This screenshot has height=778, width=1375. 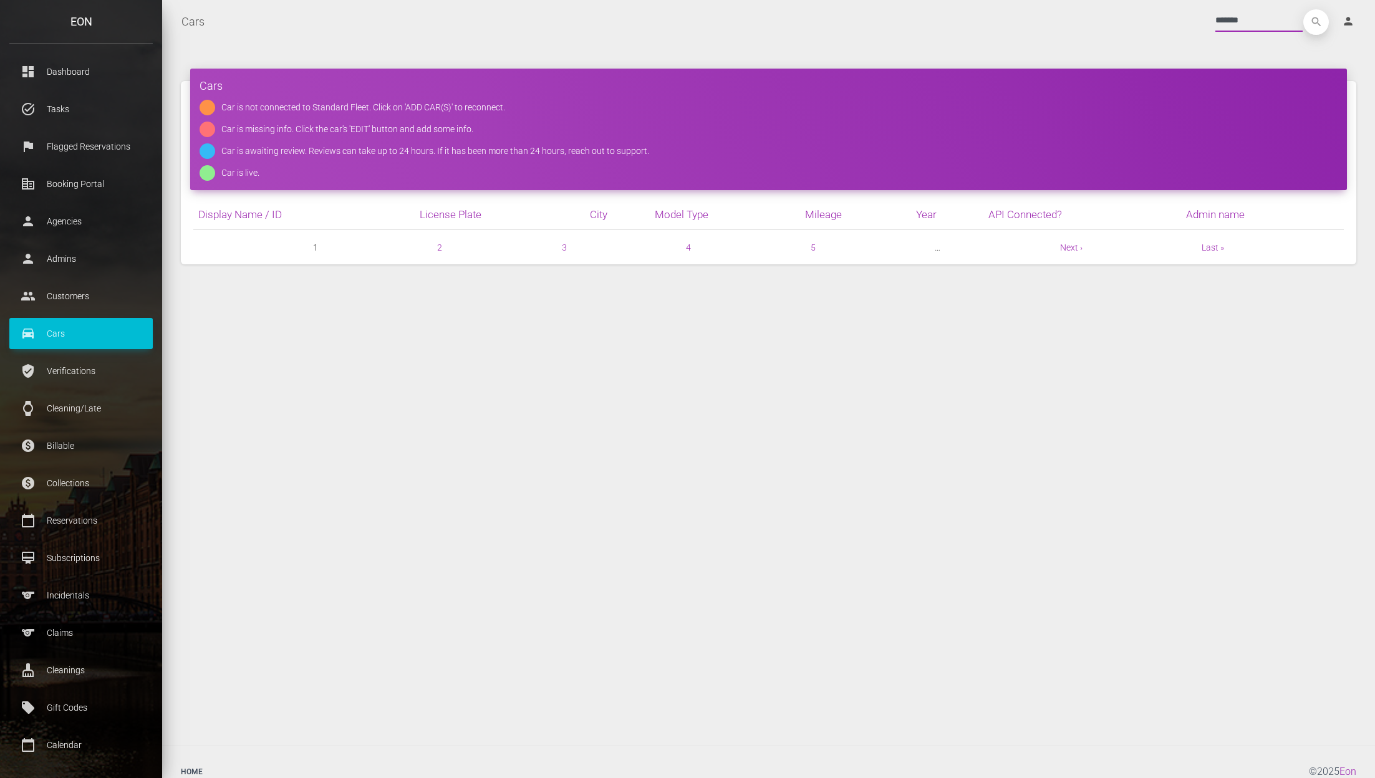 What do you see at coordinates (81, 521) in the screenshot?
I see `a: calendar_today Reservations` at bounding box center [81, 521].